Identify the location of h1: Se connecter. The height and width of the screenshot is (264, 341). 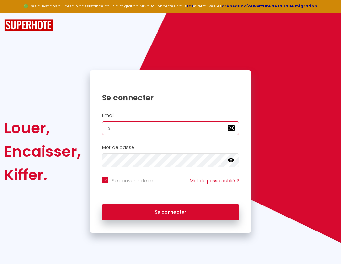
(171, 98).